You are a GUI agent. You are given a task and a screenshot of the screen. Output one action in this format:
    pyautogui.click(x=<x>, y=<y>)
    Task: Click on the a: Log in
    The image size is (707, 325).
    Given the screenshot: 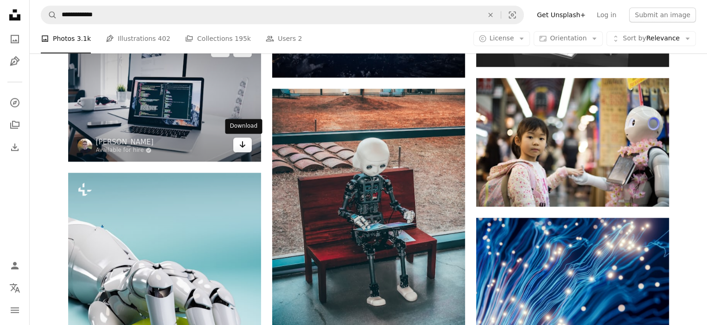 What is the action you would take?
    pyautogui.click(x=606, y=15)
    